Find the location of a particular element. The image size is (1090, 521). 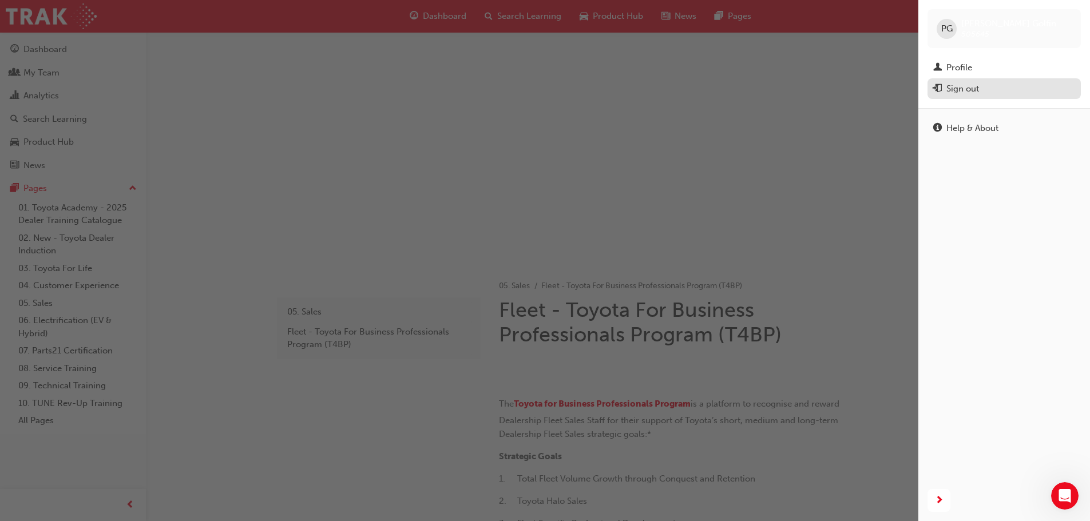

div: Sign out is located at coordinates (963, 89).